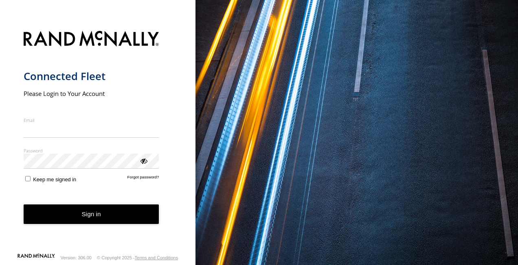  Describe the element at coordinates (91, 151) in the screenshot. I see `label: Password` at that location.